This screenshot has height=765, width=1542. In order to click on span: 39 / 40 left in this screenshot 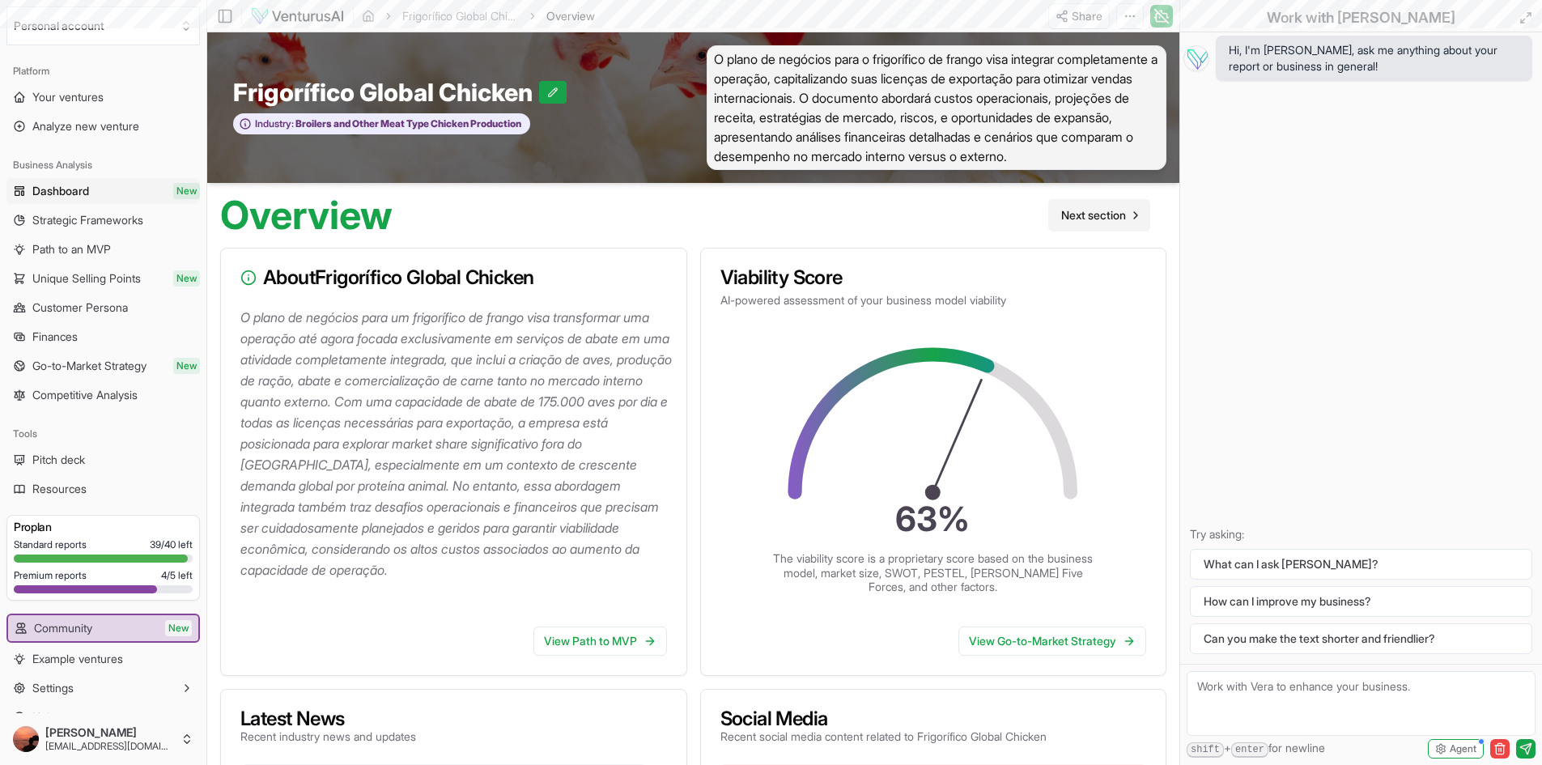, I will do `click(171, 545)`.